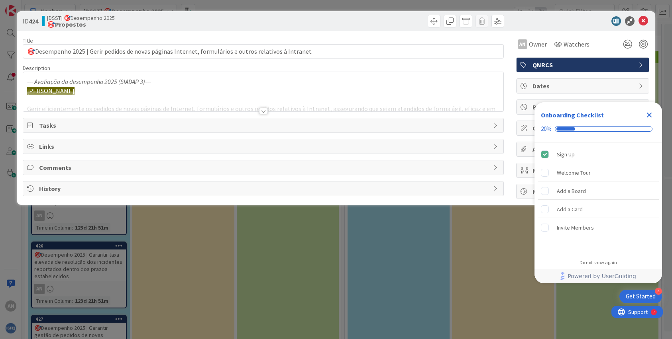  Describe the element at coordinates (598, 263) in the screenshot. I see `div: Do not show again` at that location.